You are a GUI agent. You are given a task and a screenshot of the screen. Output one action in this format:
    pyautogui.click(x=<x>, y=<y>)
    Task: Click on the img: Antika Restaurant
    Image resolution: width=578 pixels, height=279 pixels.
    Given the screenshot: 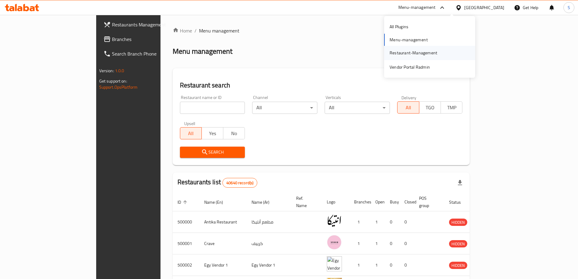 What is the action you would take?
    pyautogui.click(x=334, y=221)
    